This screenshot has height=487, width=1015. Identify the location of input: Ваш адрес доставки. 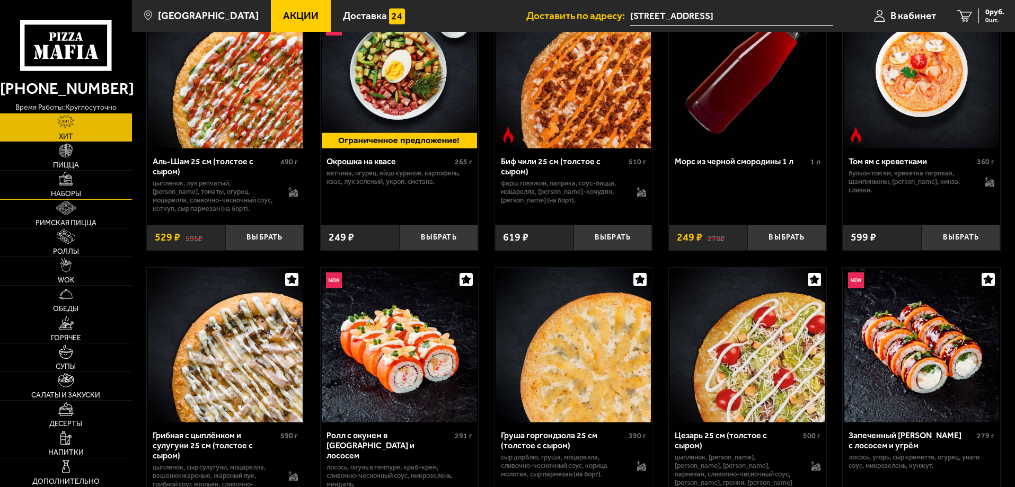
(731, 16).